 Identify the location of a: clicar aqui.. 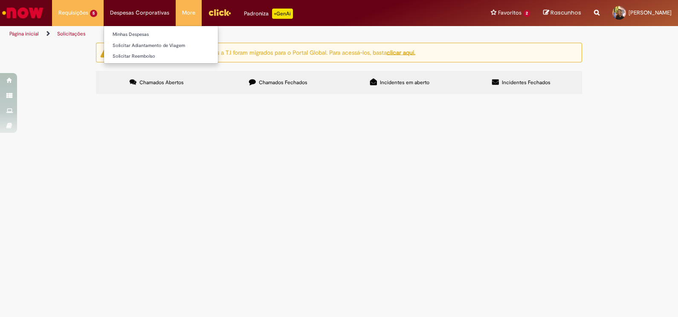
(401, 52).